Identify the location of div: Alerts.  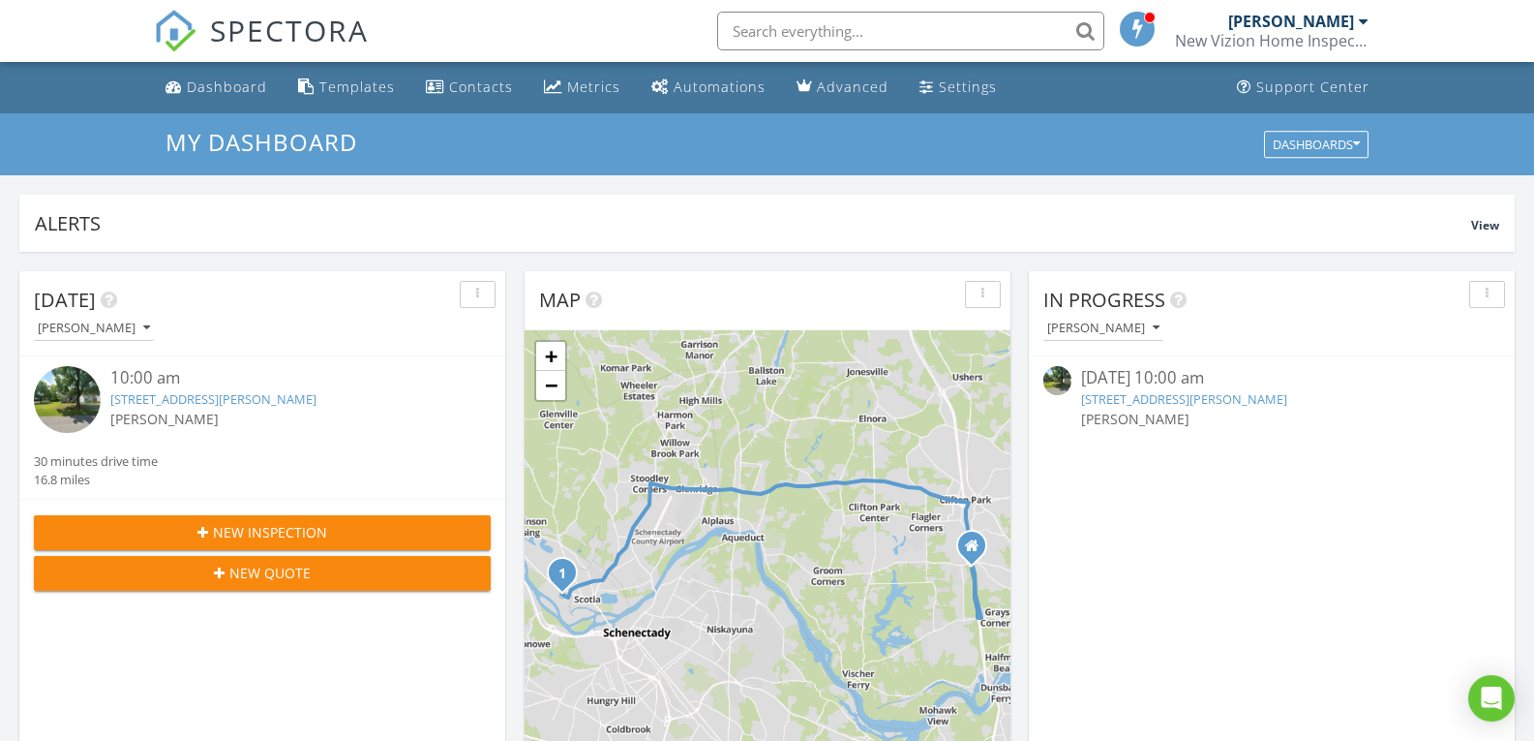
(753, 223).